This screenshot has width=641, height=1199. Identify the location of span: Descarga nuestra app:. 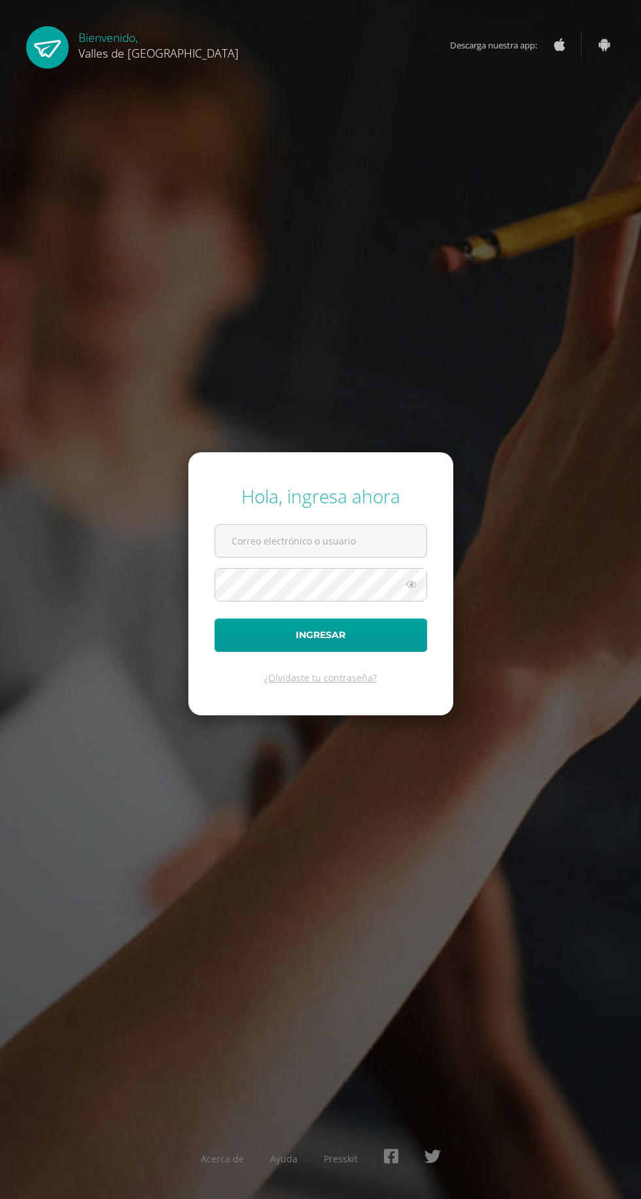
(500, 45).